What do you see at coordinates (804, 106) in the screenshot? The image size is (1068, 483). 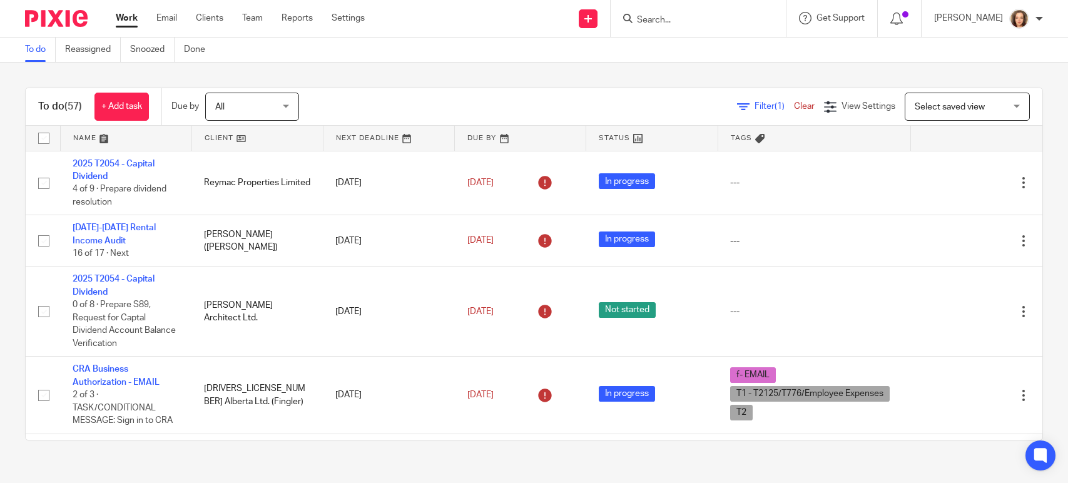 I see `a: Clear` at bounding box center [804, 106].